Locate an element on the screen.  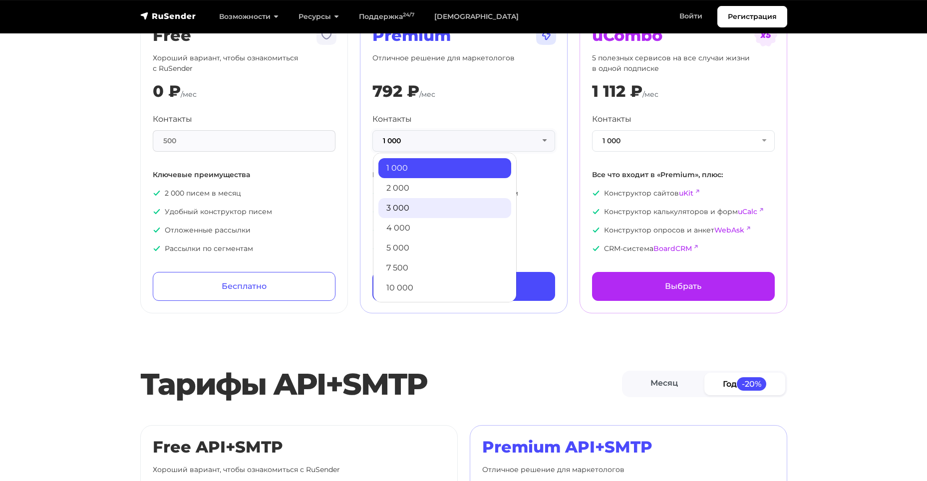
p: Приоритетная поддержка is located at coordinates (464, 212).